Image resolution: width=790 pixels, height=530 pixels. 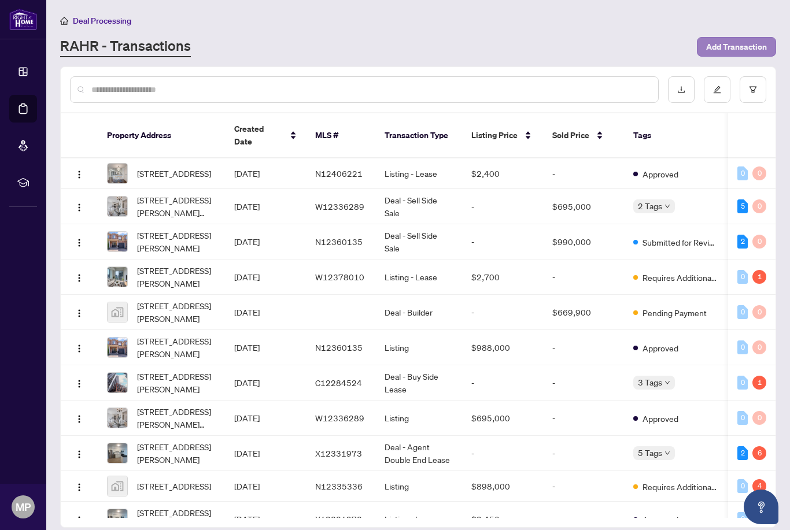 I want to click on span: N12335336, so click(x=339, y=486).